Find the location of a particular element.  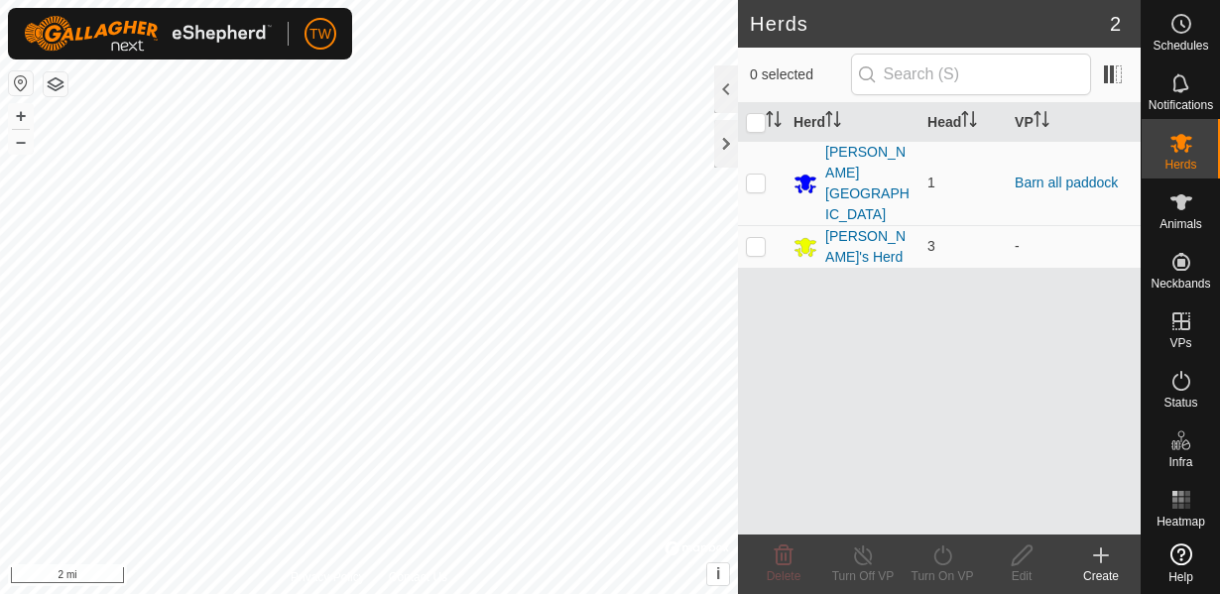

span: TW is located at coordinates (320, 34).